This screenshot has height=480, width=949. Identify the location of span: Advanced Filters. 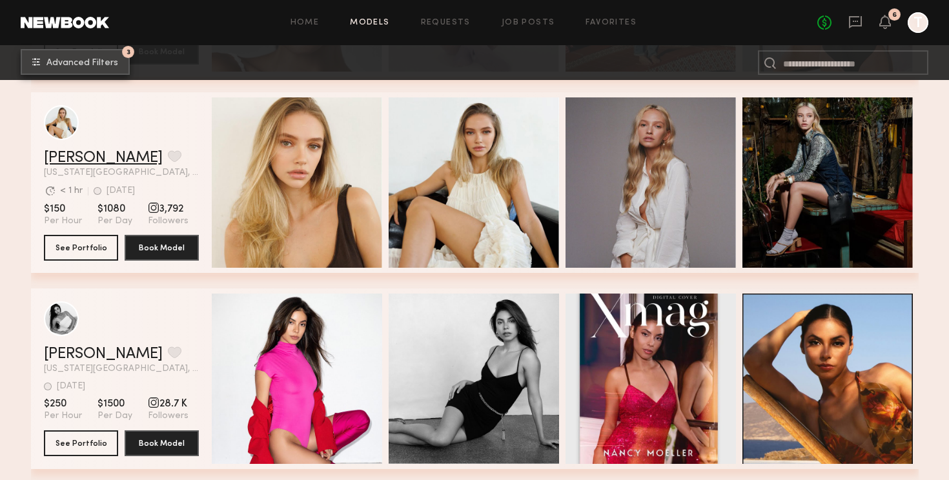
(82, 63).